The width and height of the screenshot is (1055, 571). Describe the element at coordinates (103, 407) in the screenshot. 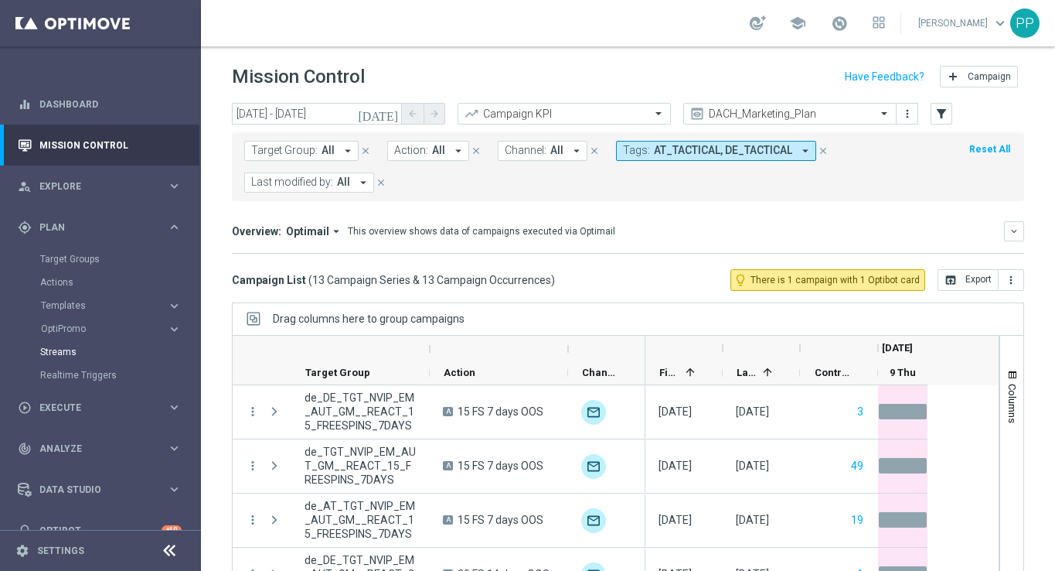

I see `span: Execute` at that location.